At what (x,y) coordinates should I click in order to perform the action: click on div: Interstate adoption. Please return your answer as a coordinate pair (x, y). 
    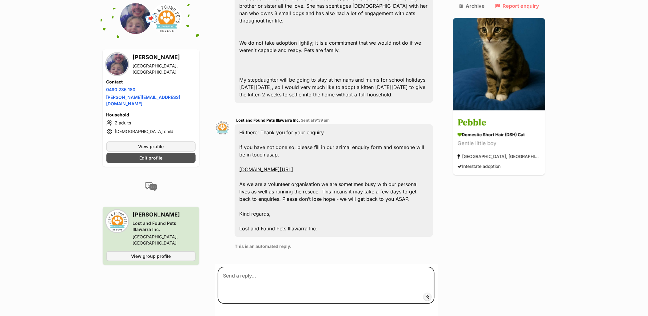
    Looking at the image, I should click on (479, 166).